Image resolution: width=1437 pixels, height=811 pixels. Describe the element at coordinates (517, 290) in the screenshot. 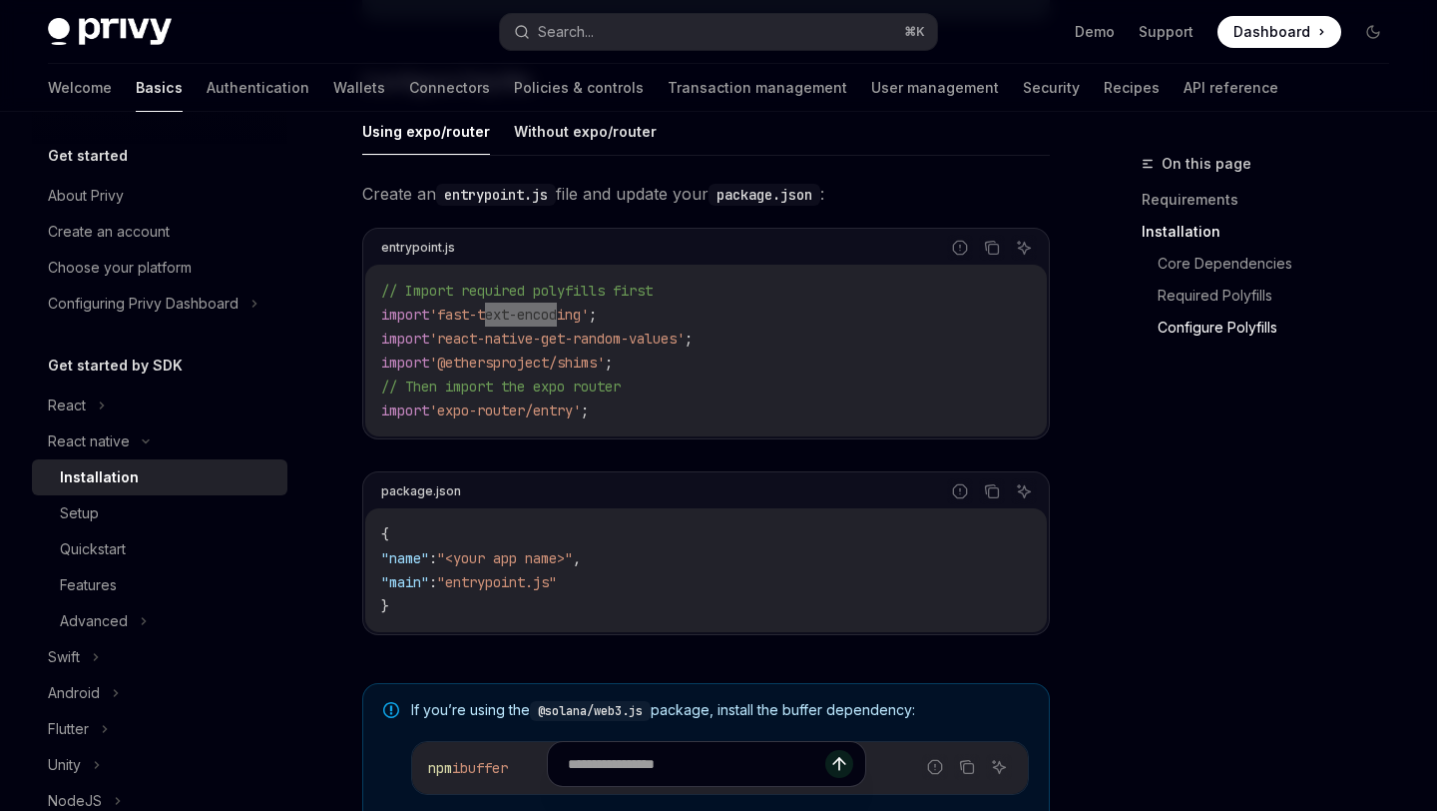

I see `span: // Import required polyfills first` at that location.